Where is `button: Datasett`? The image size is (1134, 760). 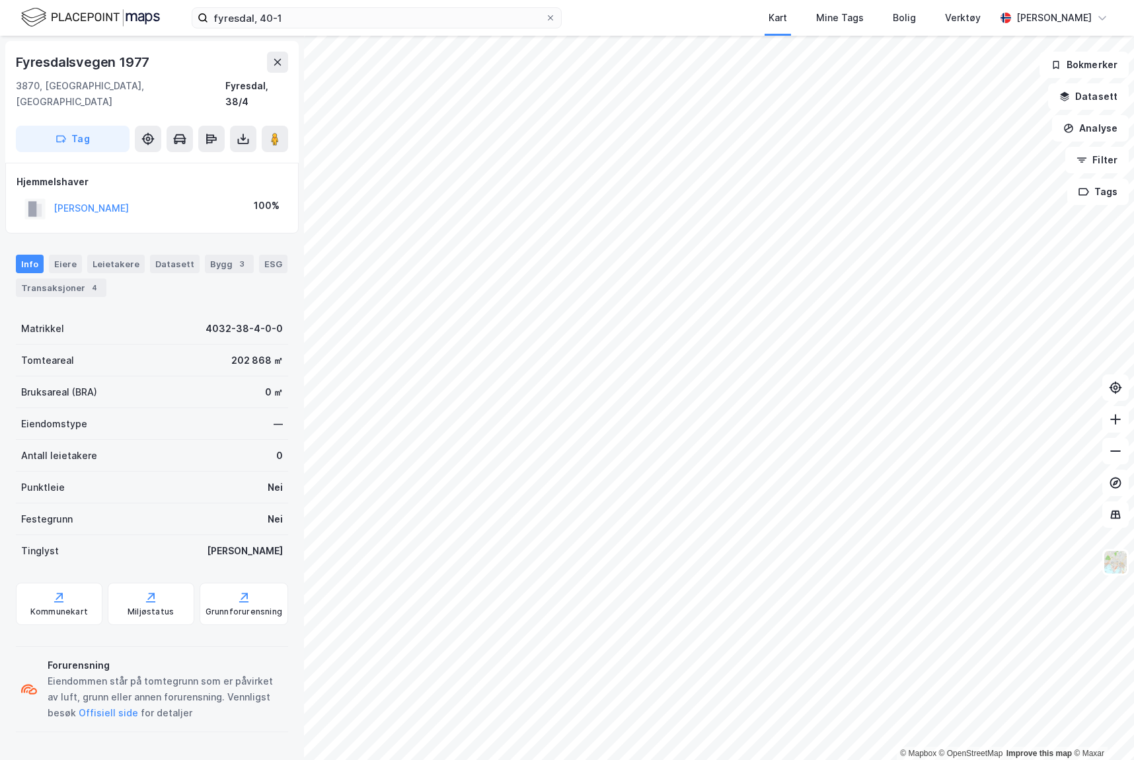 button: Datasett is located at coordinates (1089, 97).